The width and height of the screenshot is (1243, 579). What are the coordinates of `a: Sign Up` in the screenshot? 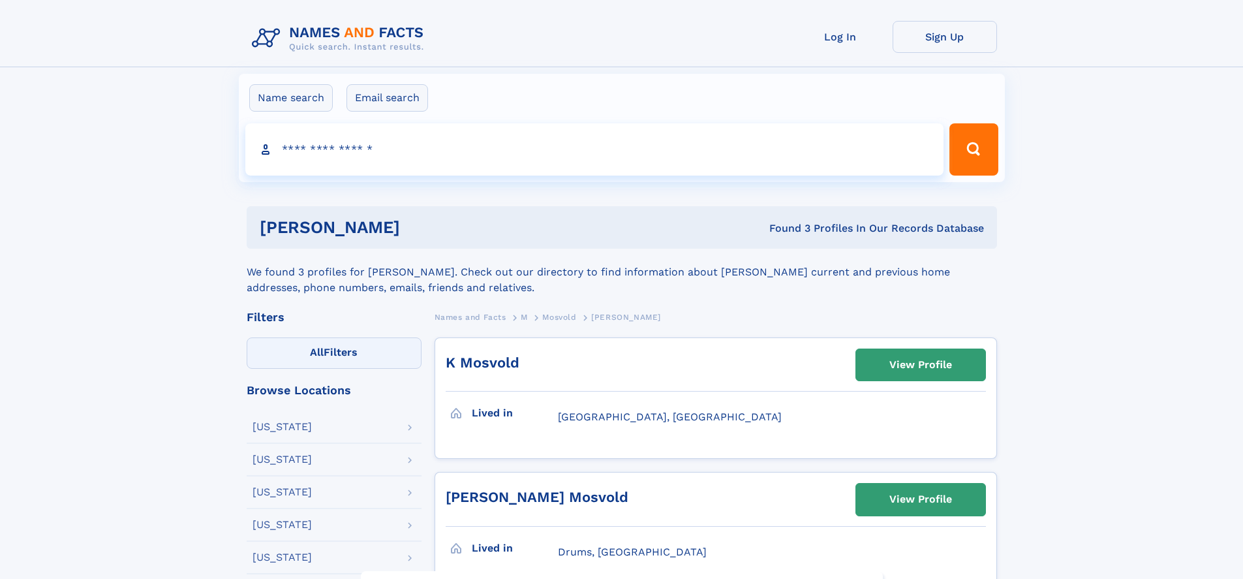 It's located at (944, 37).